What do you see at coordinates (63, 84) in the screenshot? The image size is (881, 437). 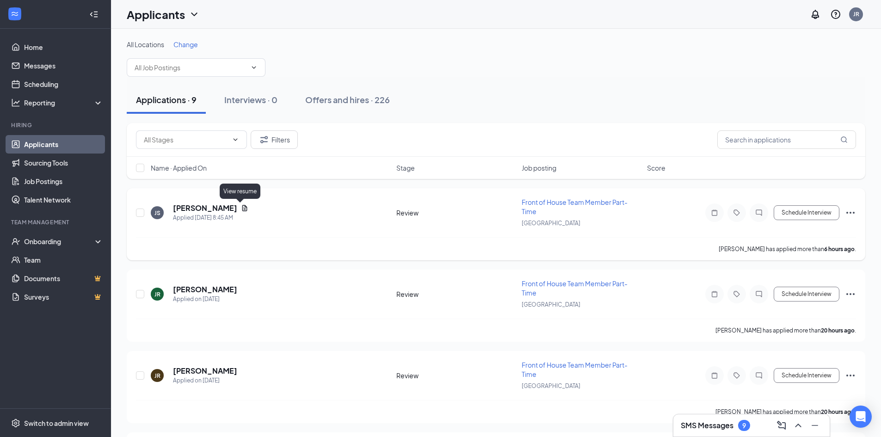 I see `a: Scheduling` at bounding box center [63, 84].